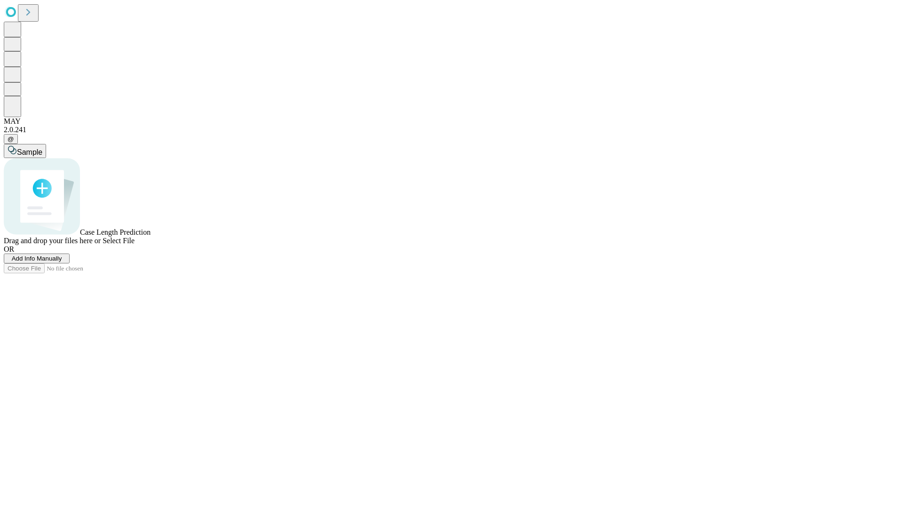  I want to click on button: Sample, so click(25, 151).